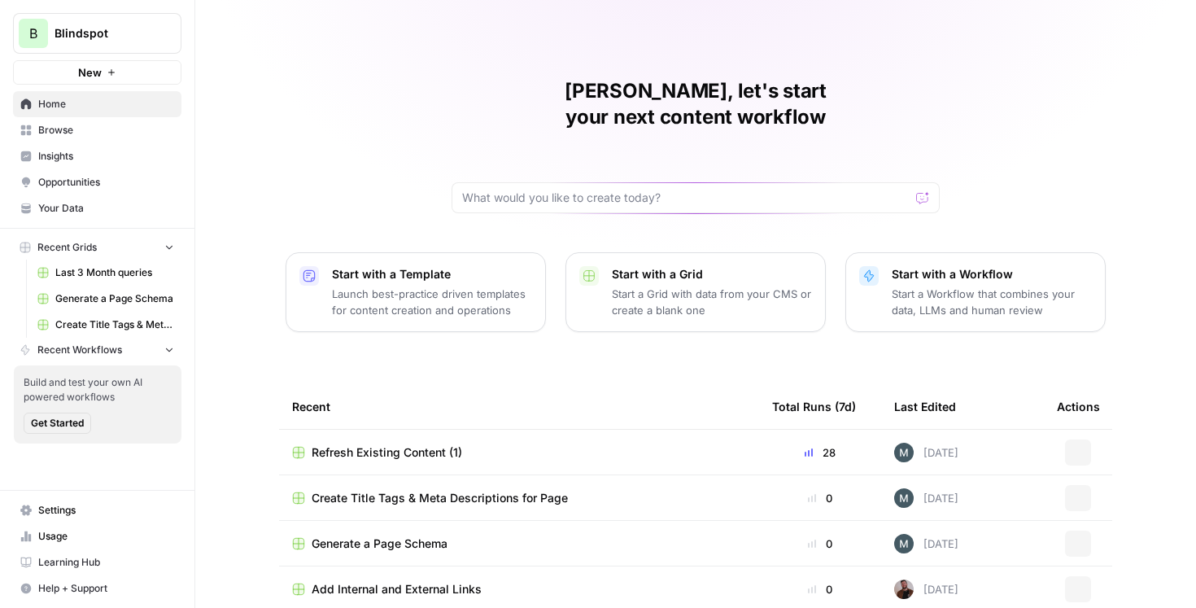 The image size is (1196, 608). What do you see at coordinates (106, 536) in the screenshot?
I see `span: Usage` at bounding box center [106, 536].